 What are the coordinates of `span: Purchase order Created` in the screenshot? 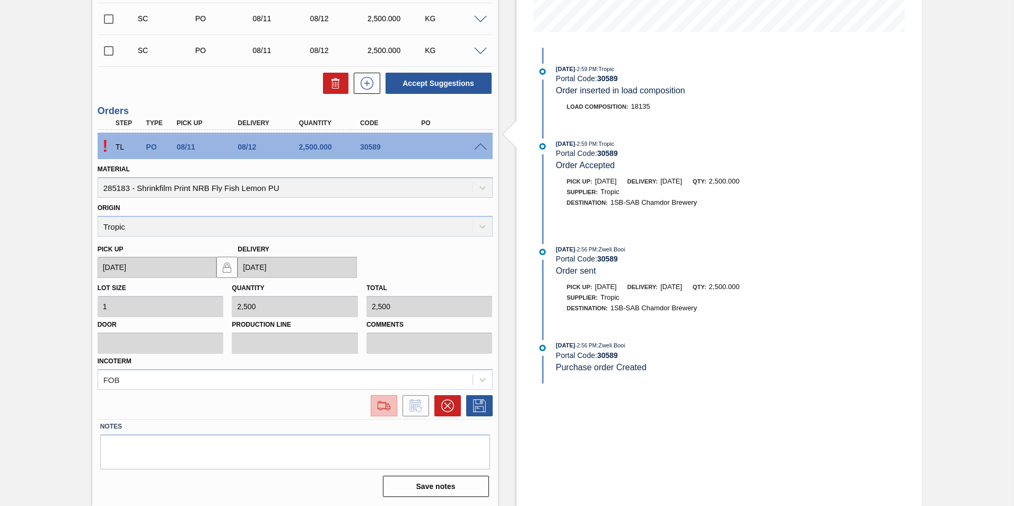 It's located at (601, 367).